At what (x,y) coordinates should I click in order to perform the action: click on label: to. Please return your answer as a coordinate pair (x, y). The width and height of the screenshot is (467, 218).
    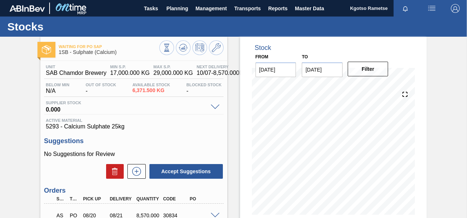
    Looking at the image, I should click on (304, 57).